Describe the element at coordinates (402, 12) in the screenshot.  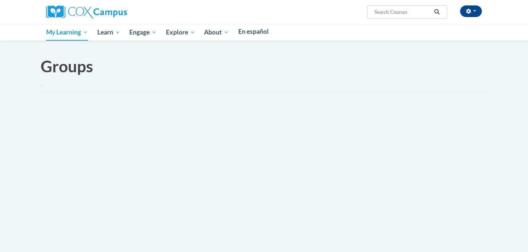
I see `input: Search Courses` at that location.